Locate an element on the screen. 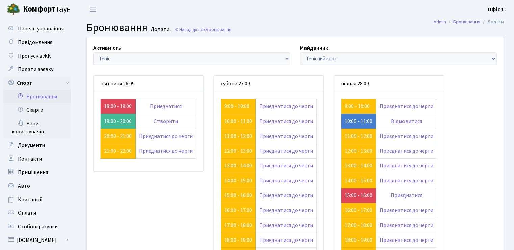  a: Повідомлення is located at coordinates (37, 42).